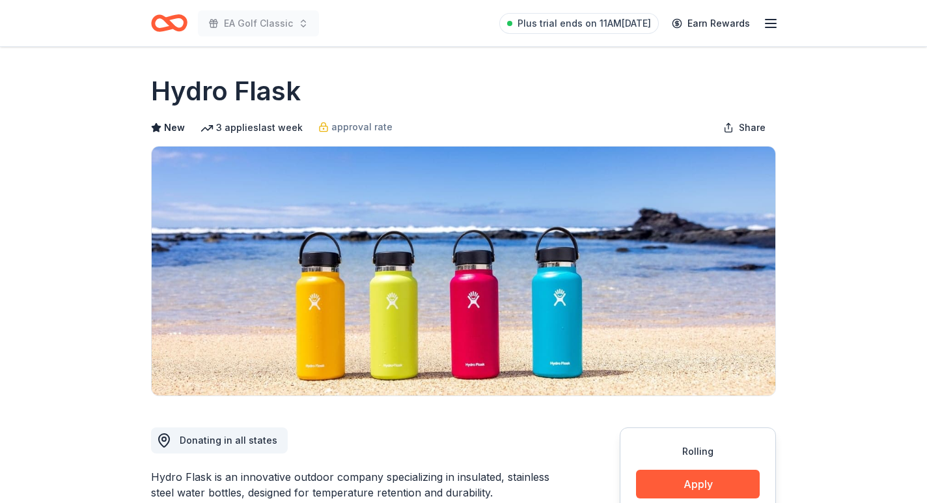 The image size is (927, 503). Describe the element at coordinates (698, 484) in the screenshot. I see `button: Apply` at that location.